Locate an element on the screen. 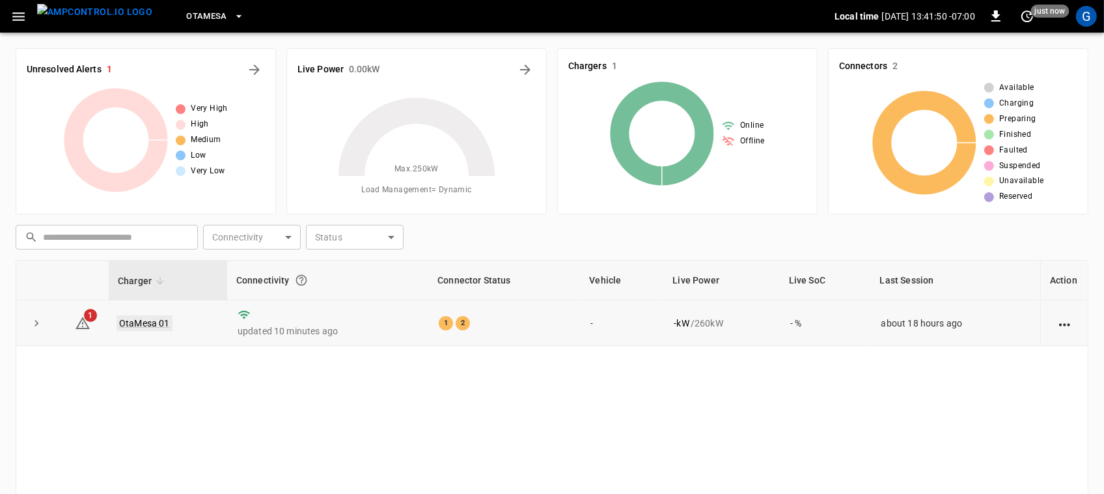 This screenshot has width=1104, height=494. span: Low is located at coordinates (198, 156).